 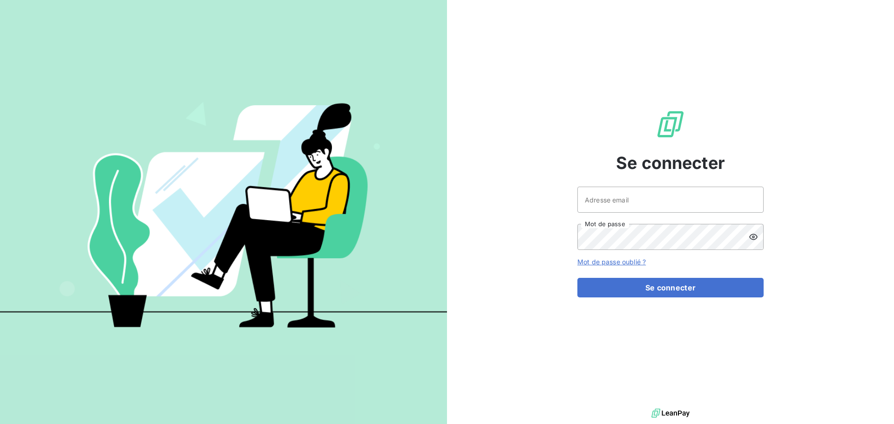 What do you see at coordinates (670, 413) in the screenshot?
I see `img: logo` at bounding box center [670, 413].